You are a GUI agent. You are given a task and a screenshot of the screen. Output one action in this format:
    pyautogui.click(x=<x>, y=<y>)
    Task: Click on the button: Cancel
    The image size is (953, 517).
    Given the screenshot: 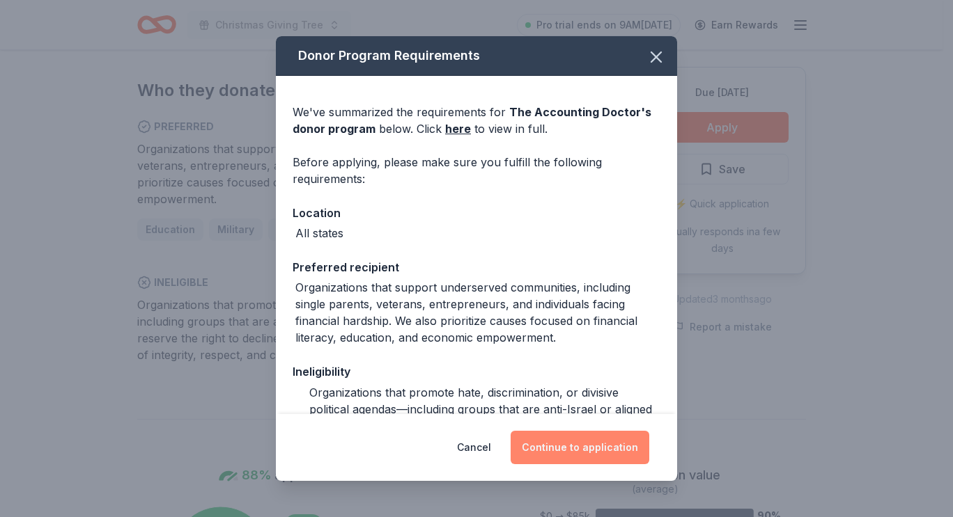 What is the action you would take?
    pyautogui.click(x=474, y=448)
    